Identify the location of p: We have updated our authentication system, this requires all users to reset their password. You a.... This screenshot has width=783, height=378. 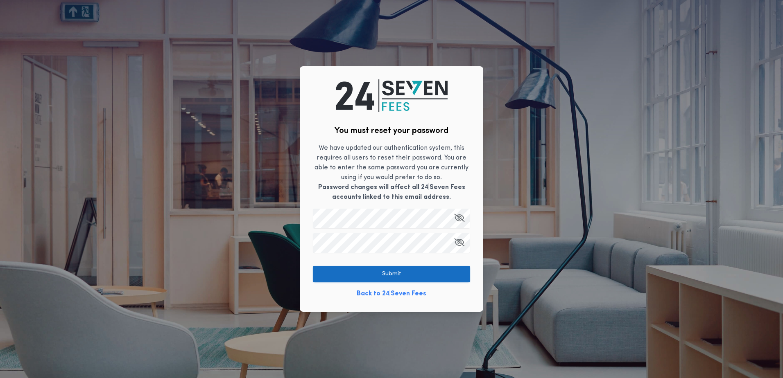
(391, 173).